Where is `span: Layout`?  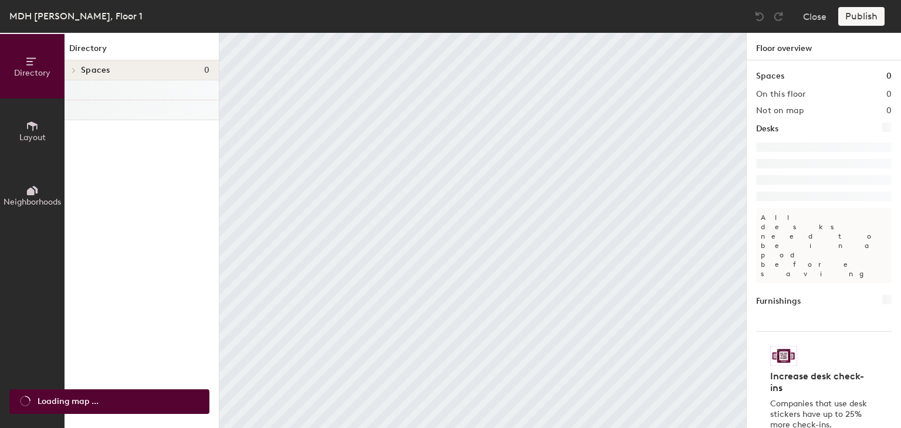
span: Layout is located at coordinates (32, 137).